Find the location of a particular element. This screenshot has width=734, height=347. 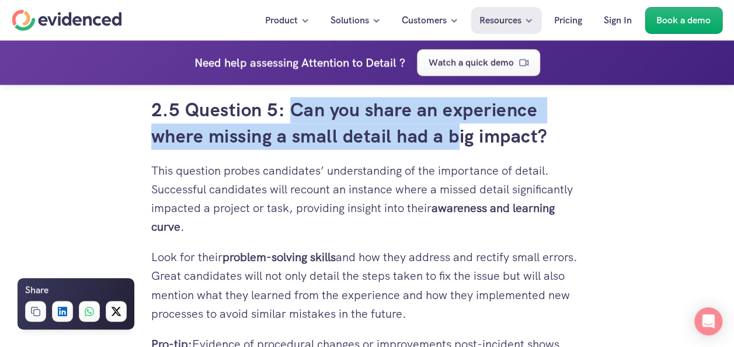

a: Home is located at coordinates (67, 20).